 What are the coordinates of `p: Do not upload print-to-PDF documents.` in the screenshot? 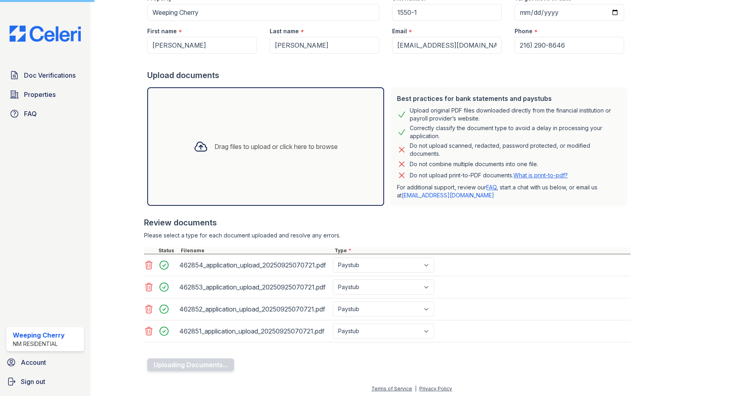 It's located at (489, 175).